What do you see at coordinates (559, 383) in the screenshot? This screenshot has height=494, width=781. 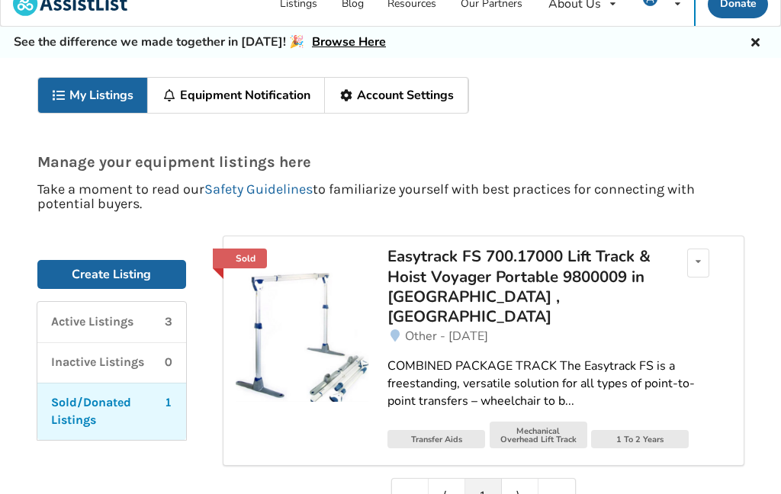 I see `div: COMBINED PACKAGE TRACK The Easytrack FS is a freestanding, versatile solution for all types of po...` at bounding box center [559, 383].